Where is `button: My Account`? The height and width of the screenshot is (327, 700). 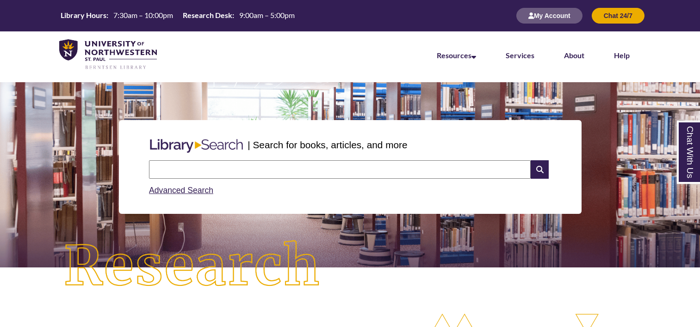
button: My Account is located at coordinates (549, 16).